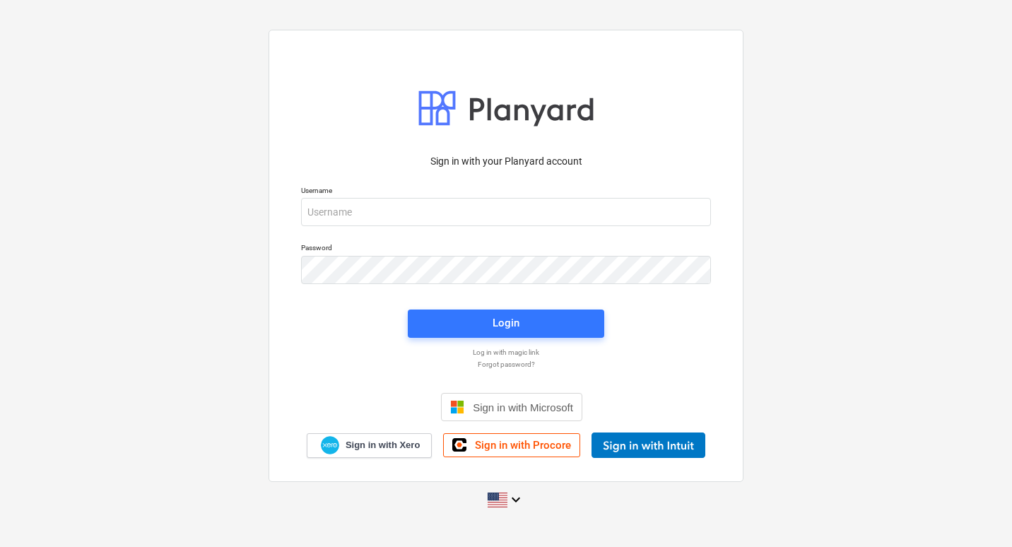 The height and width of the screenshot is (547, 1012). What do you see at coordinates (506, 352) in the screenshot?
I see `p: Log in with magic link` at bounding box center [506, 352].